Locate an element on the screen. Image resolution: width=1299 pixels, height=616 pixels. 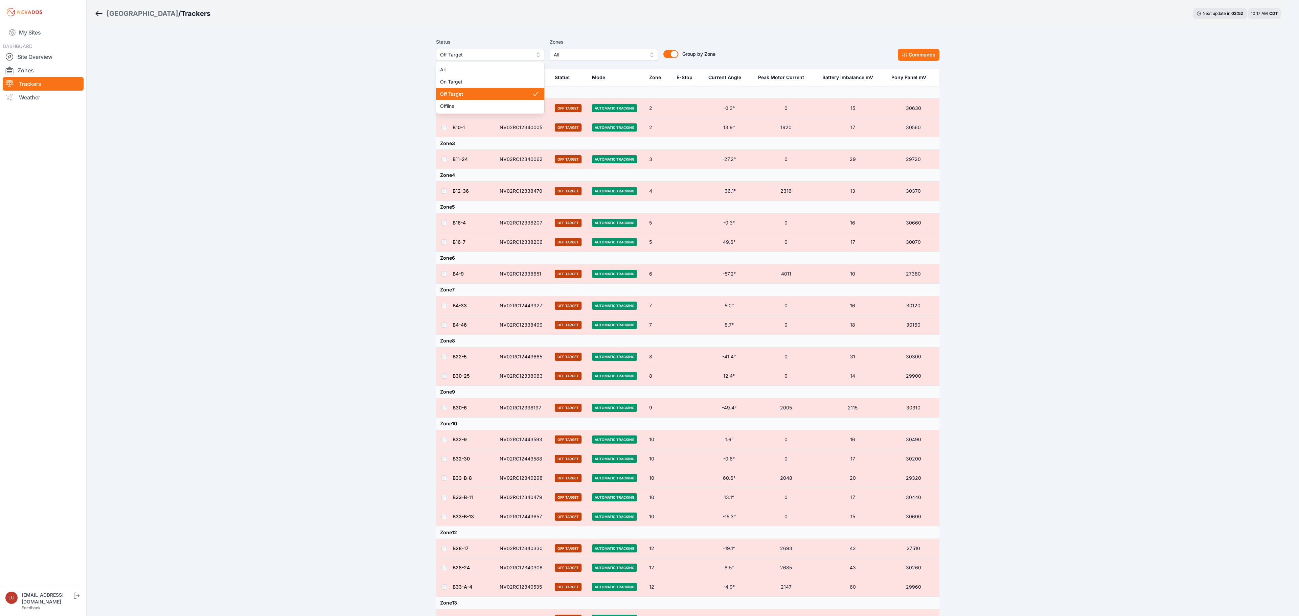
span: All is located at coordinates (486, 70).